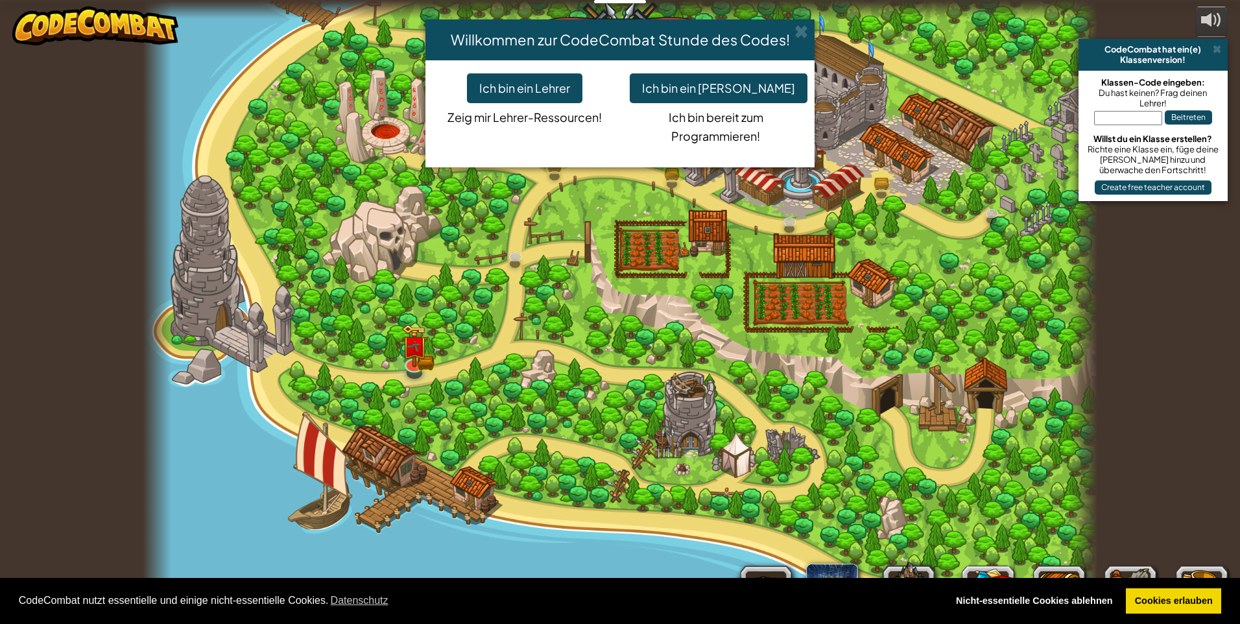 The image size is (1240, 624). I want to click on span: CodeCombat nutzt essentielle und einige nicht-essentielle Cookies., so click(478, 601).